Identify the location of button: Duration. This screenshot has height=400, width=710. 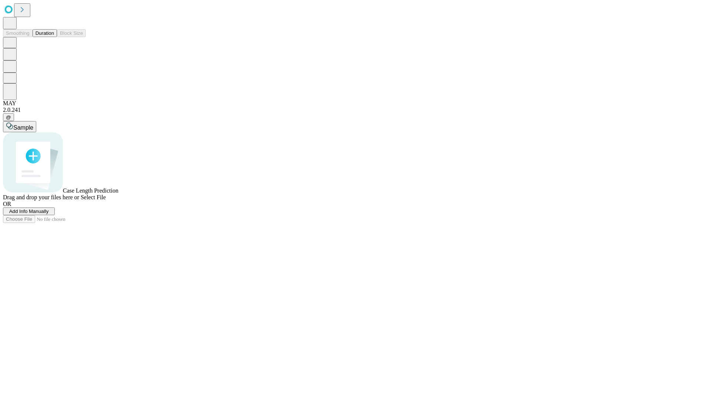
(45, 33).